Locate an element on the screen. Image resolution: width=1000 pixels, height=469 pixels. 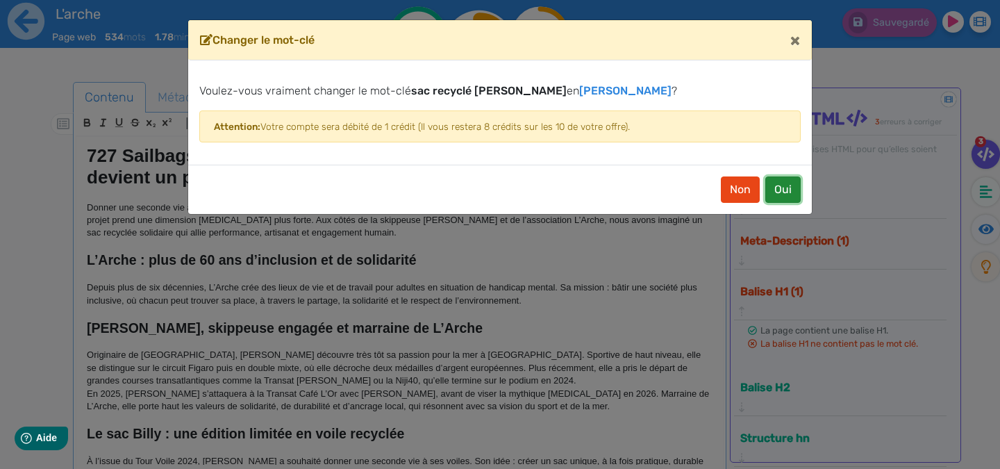
div: Votre compte sera débité de 1 crédit (Il vous restera 8 crédits sur les 10 de votre offre). is located at coordinates (500, 126).